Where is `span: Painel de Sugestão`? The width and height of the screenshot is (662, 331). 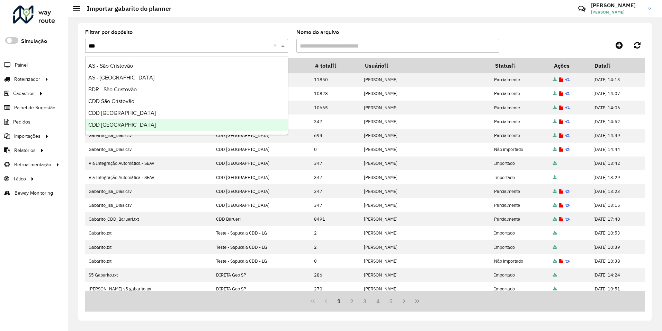 span: Painel de Sugestão is located at coordinates (35, 107).